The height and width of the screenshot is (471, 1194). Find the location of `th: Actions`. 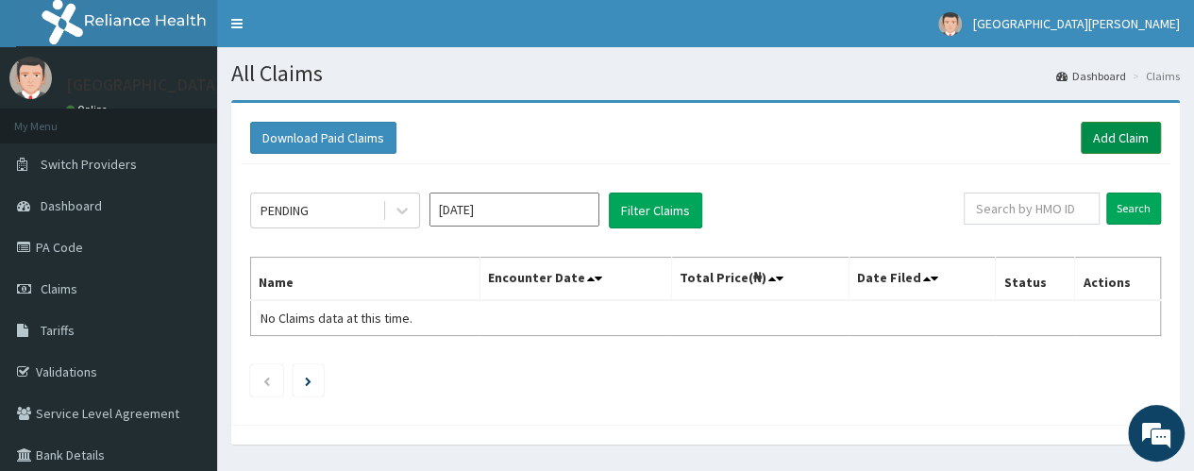

th: Actions is located at coordinates (1118, 279).